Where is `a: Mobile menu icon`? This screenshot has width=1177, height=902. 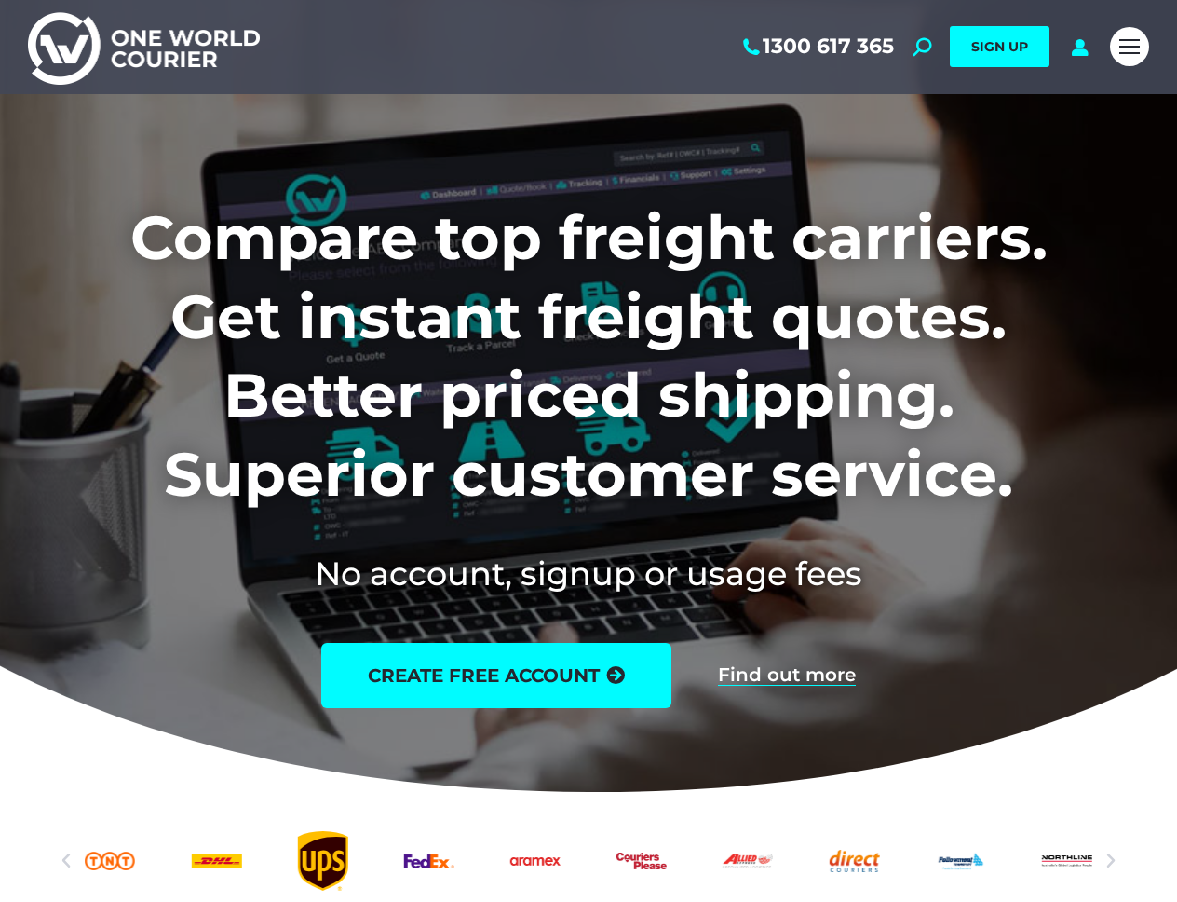
a: Mobile menu icon is located at coordinates (1130, 47).